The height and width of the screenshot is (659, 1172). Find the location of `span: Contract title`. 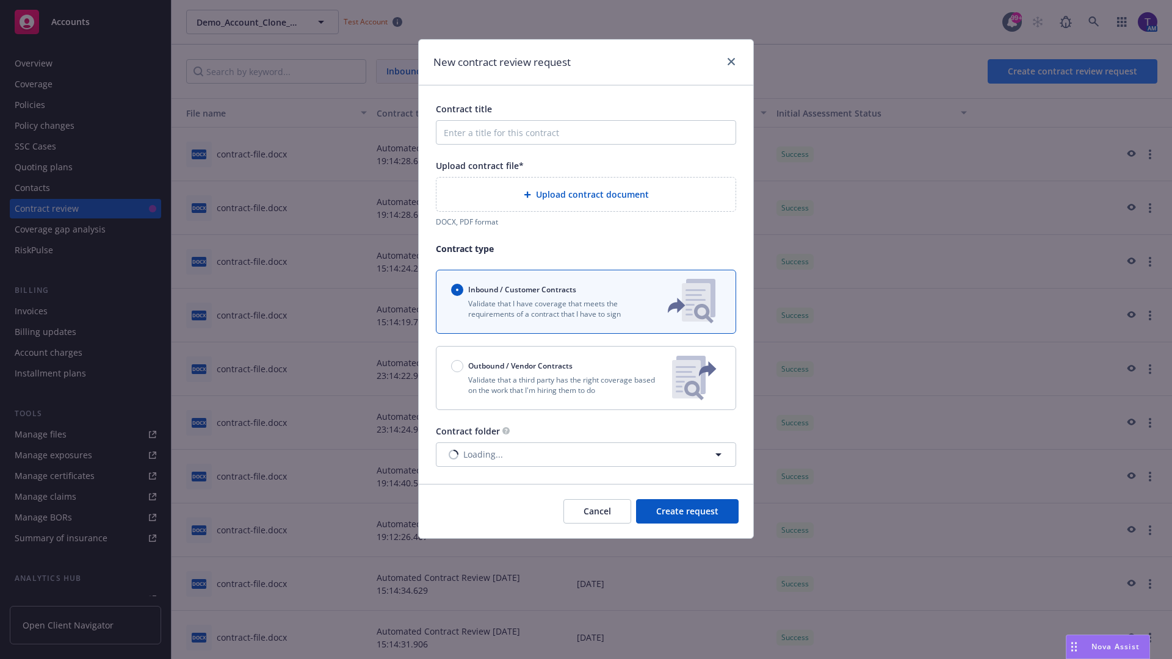

span: Contract title is located at coordinates (464, 109).